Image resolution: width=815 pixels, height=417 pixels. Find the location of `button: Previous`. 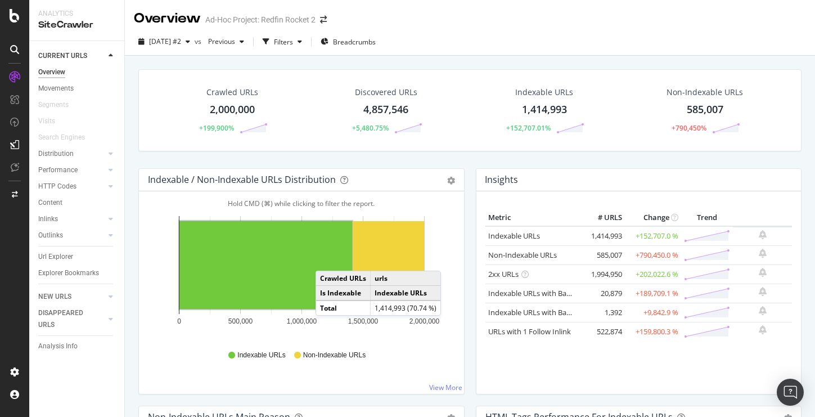

button: Previous is located at coordinates (226, 42).